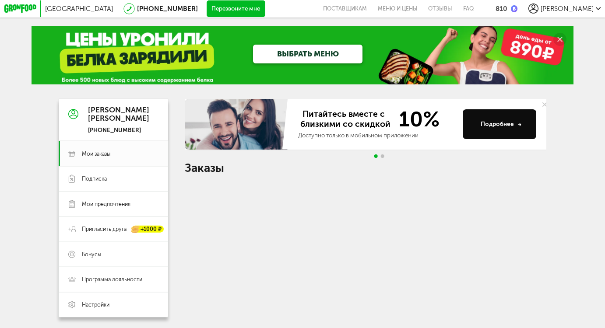  What do you see at coordinates (113, 229) in the screenshot?
I see `a: Пригласить друга +1000 ₽` at bounding box center [113, 229].